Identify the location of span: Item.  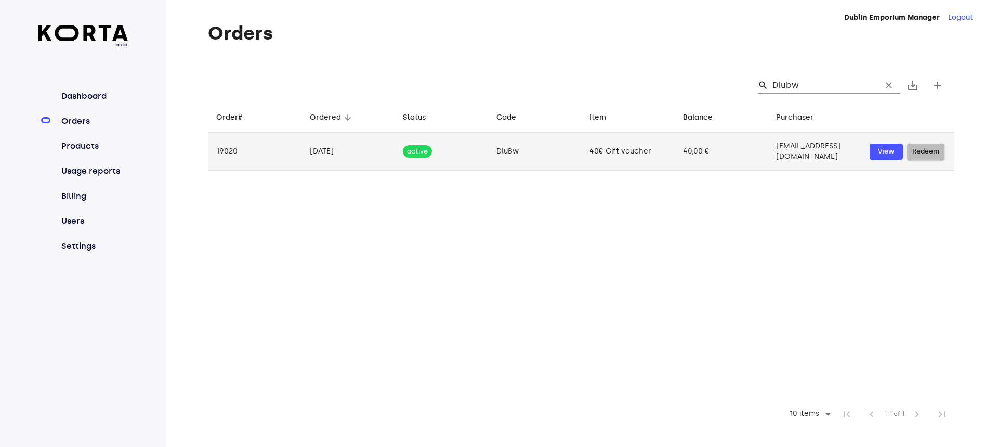
(605, 117).